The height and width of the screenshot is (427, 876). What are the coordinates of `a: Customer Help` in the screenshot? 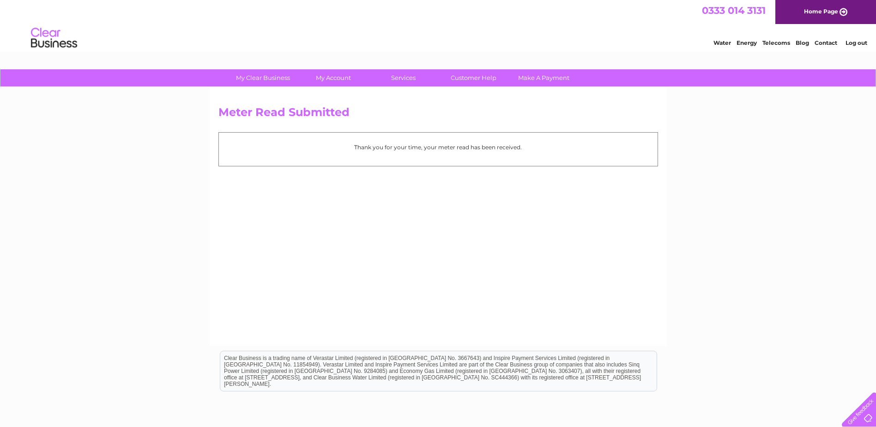 It's located at (473, 78).